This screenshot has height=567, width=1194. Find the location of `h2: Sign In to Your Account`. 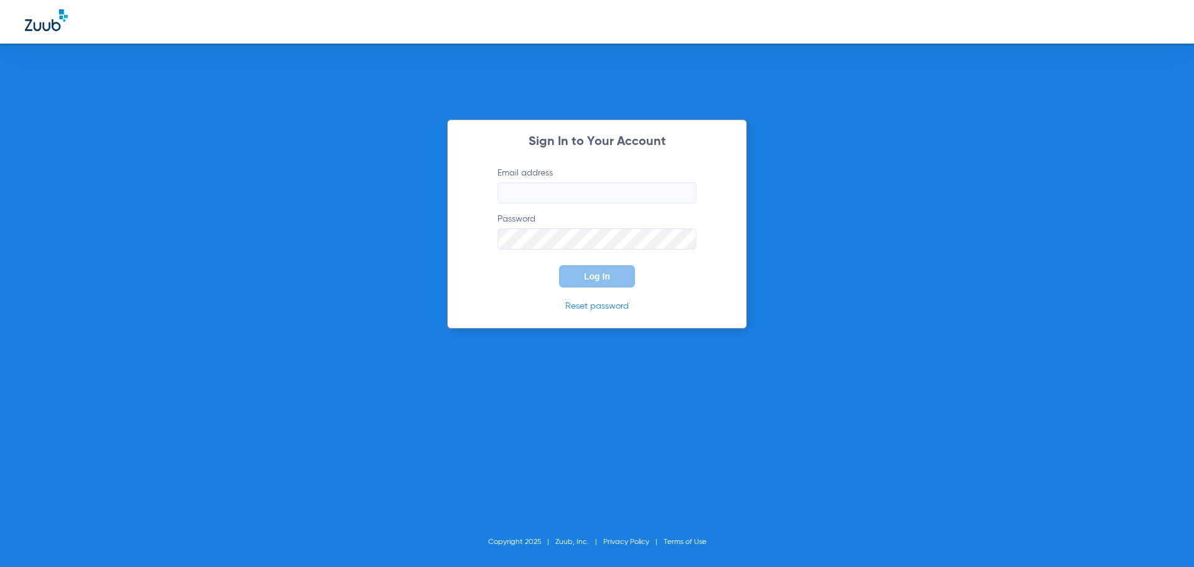

h2: Sign In to Your Account is located at coordinates (597, 142).